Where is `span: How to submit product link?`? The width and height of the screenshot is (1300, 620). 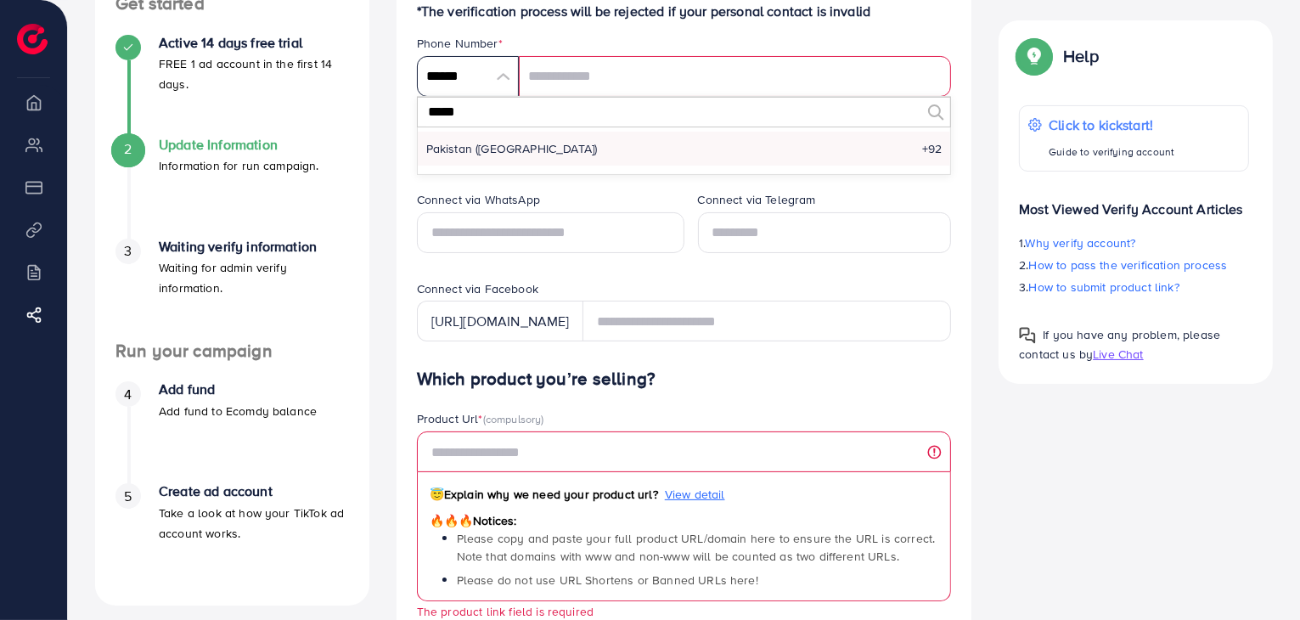 span: How to submit product link? is located at coordinates (1104, 287).